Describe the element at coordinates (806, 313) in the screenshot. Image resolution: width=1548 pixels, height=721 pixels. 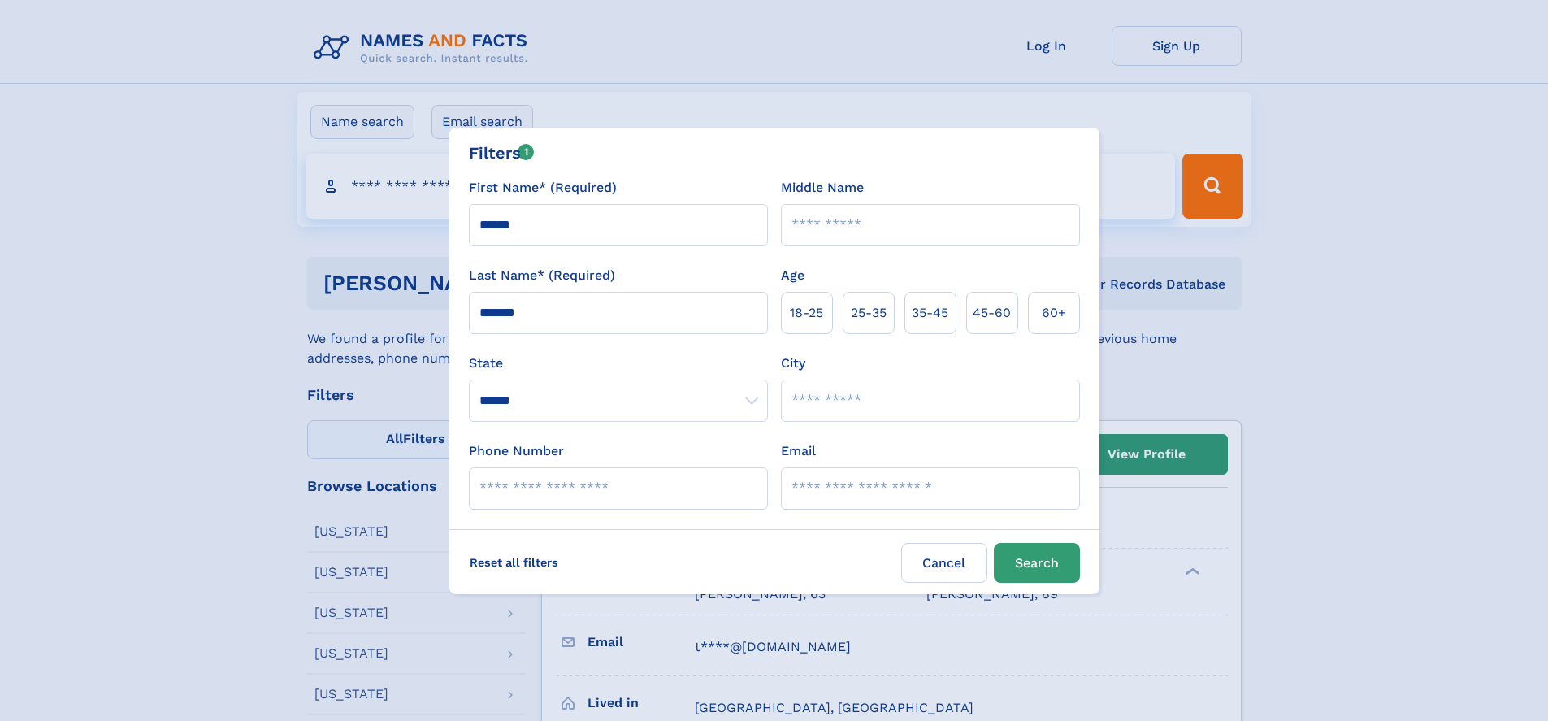
I see `span: 18‑25` at that location.